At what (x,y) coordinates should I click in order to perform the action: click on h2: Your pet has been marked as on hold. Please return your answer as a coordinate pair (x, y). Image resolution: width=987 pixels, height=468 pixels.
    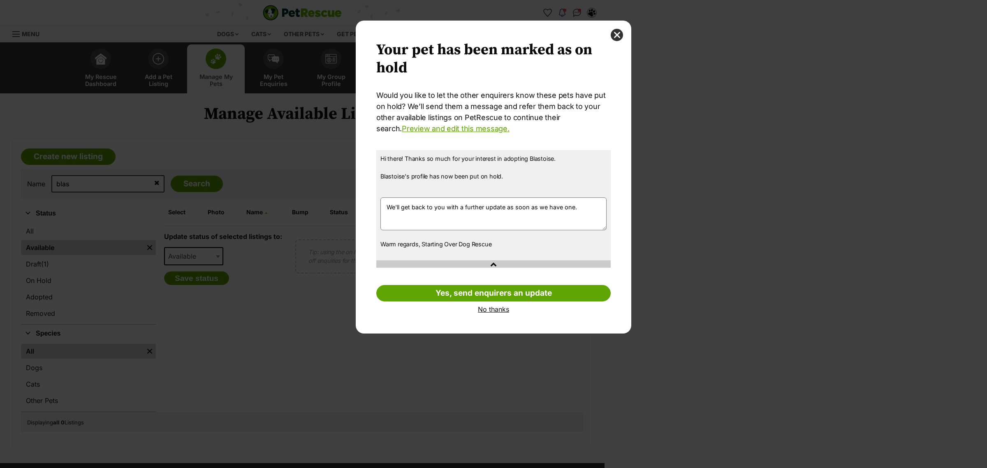
    Looking at the image, I should click on (493, 59).